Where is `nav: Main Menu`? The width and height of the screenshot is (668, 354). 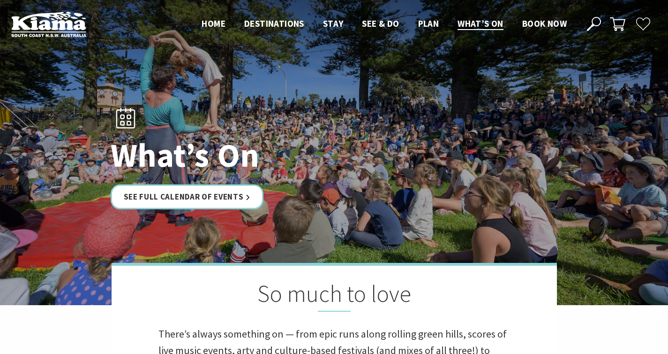 nav: Main Menu is located at coordinates (384, 24).